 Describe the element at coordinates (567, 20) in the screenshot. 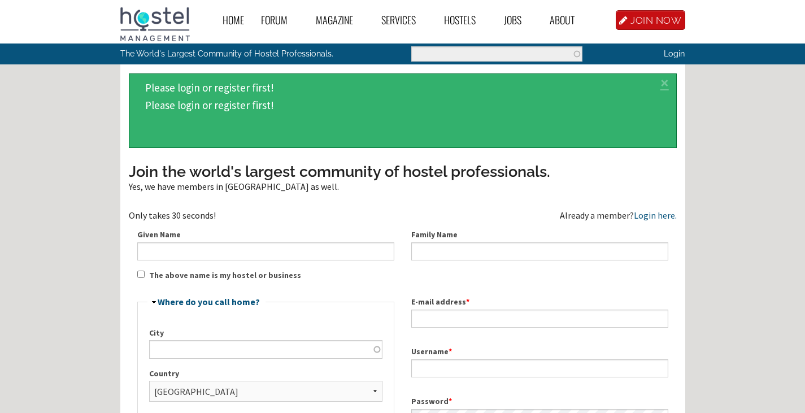

I see `a: About` at that location.